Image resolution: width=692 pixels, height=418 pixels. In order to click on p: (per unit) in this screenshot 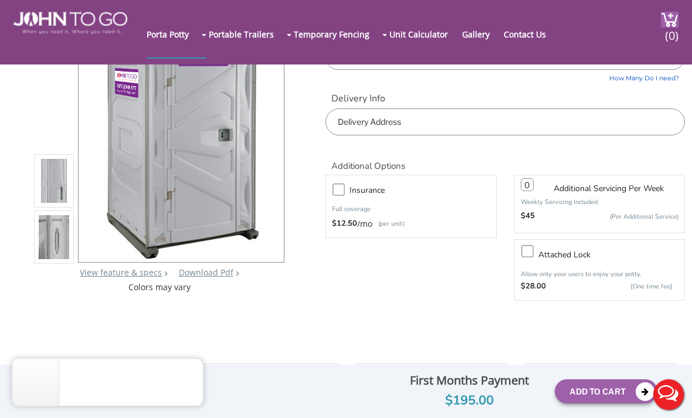, I will do `click(388, 224)`.